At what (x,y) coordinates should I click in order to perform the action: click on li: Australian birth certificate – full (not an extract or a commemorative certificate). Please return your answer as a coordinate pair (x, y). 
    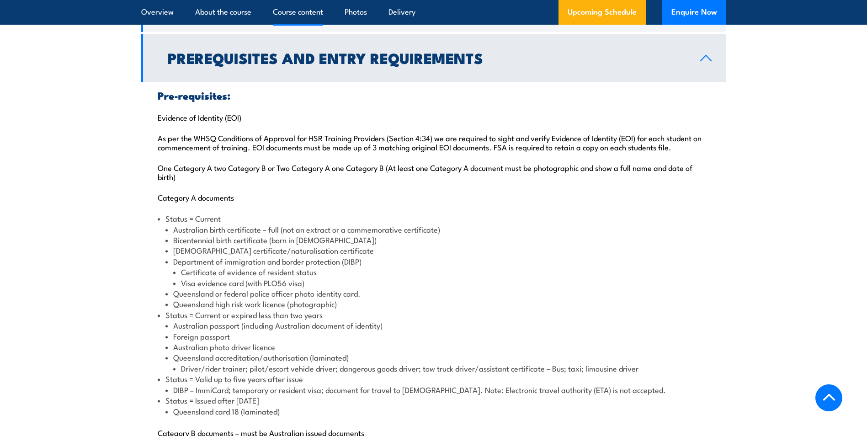
    Looking at the image, I should click on (438, 229).